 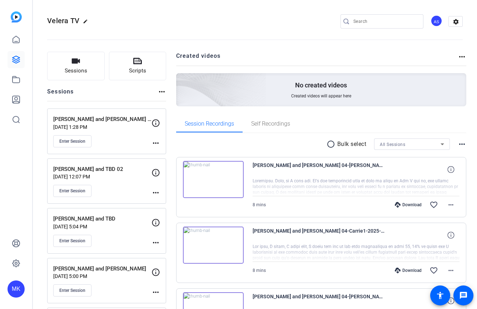 What do you see at coordinates (332, 144) in the screenshot?
I see `mat-icon: radio_button_unchecked` at bounding box center [332, 144].